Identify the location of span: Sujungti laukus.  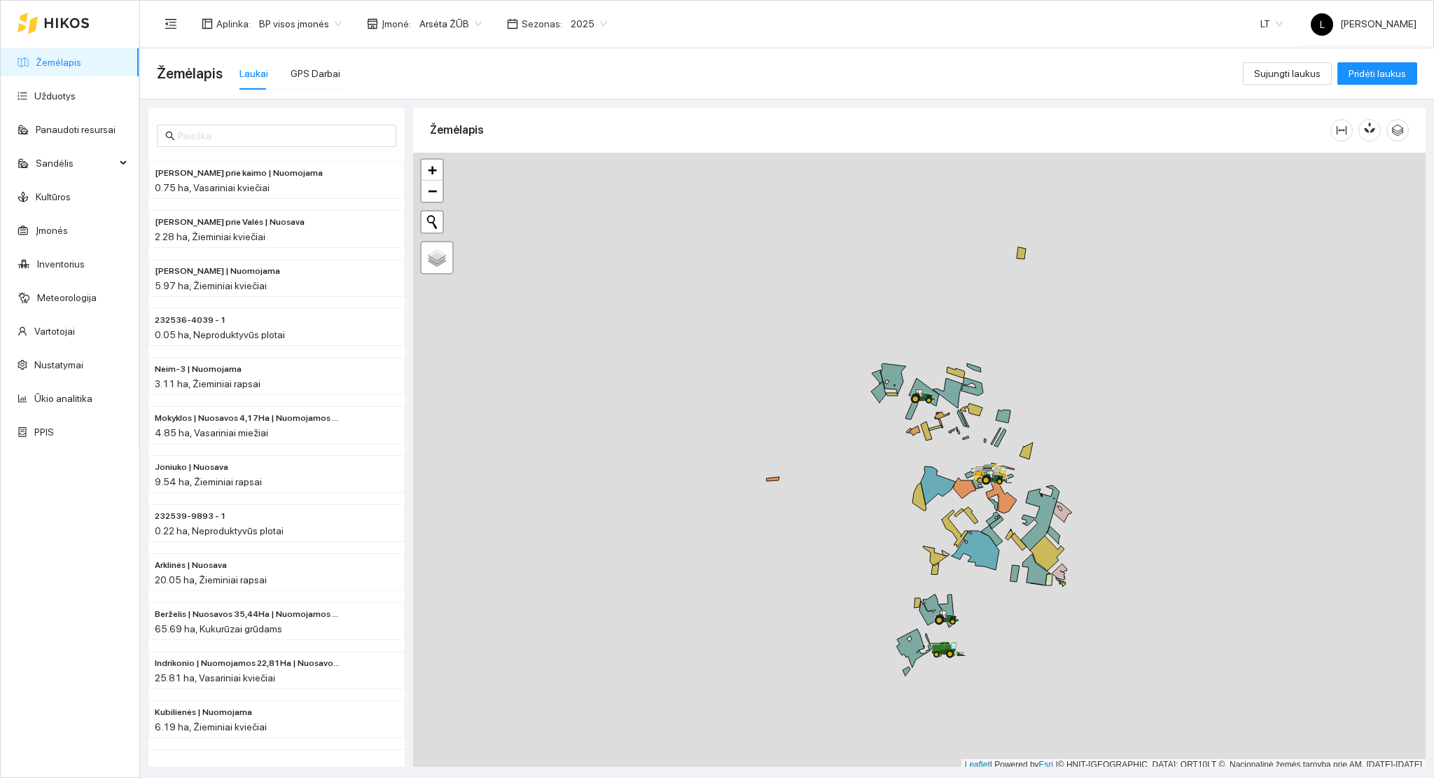
(1287, 74).